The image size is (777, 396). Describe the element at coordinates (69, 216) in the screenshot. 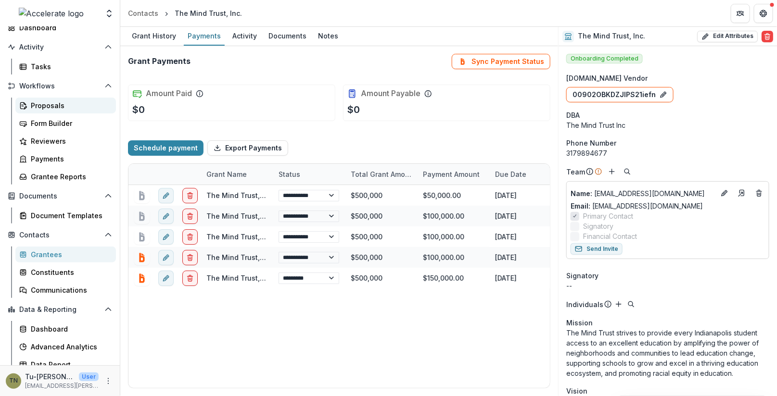

I see `div: Document Templates` at that location.